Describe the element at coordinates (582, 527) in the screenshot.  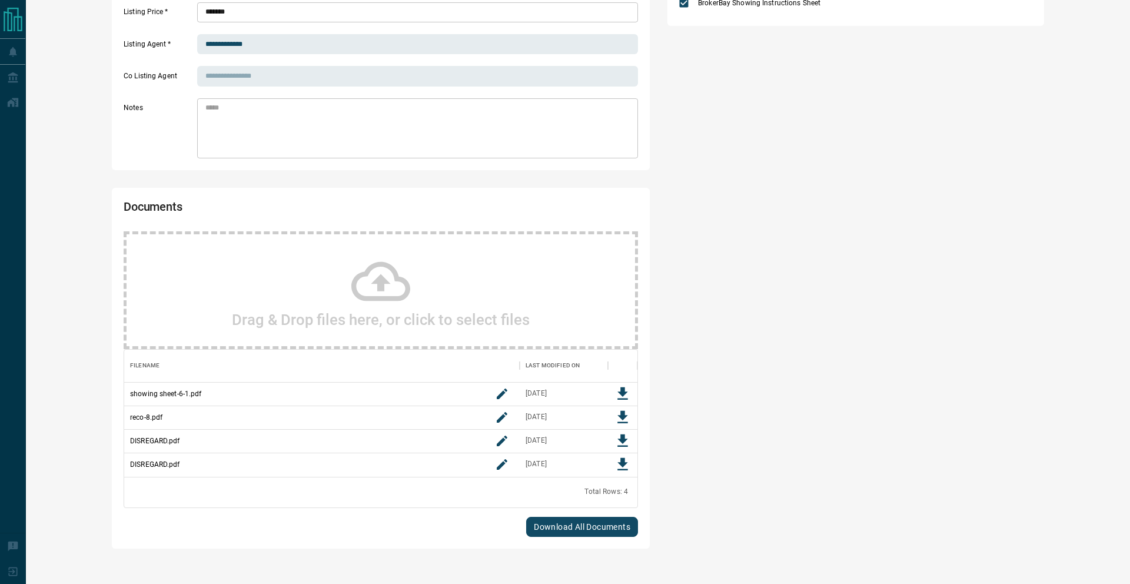
I see `button: Download All Documents` at that location.